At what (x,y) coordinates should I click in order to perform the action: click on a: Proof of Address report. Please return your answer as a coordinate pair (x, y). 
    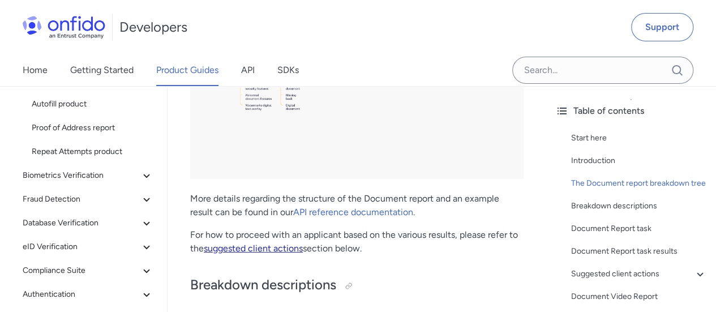
    Looking at the image, I should click on (92, 128).